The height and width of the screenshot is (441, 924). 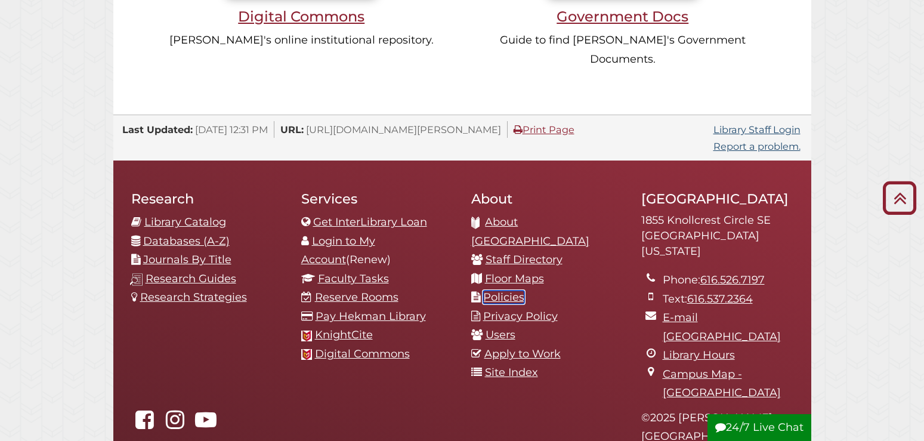 I want to click on a: Reserve Rooms, so click(x=357, y=297).